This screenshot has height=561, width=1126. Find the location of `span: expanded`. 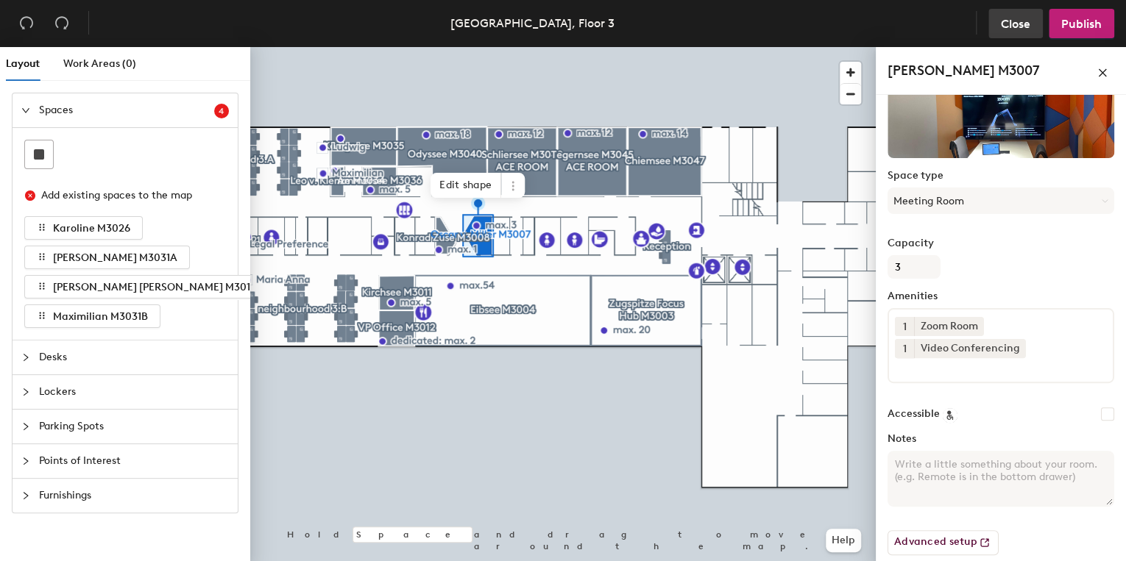

span: expanded is located at coordinates (26, 110).